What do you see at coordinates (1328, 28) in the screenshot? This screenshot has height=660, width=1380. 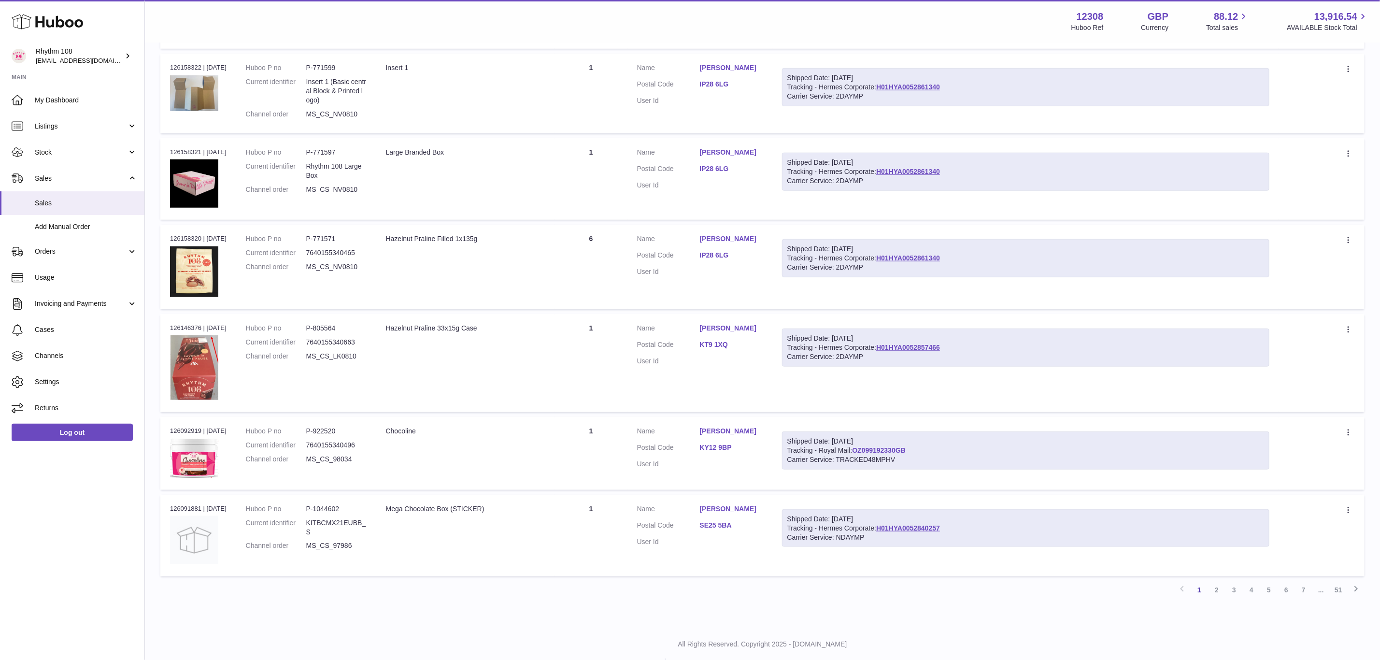 I see `span: AVAILABLE Stock Total` at bounding box center [1328, 28].